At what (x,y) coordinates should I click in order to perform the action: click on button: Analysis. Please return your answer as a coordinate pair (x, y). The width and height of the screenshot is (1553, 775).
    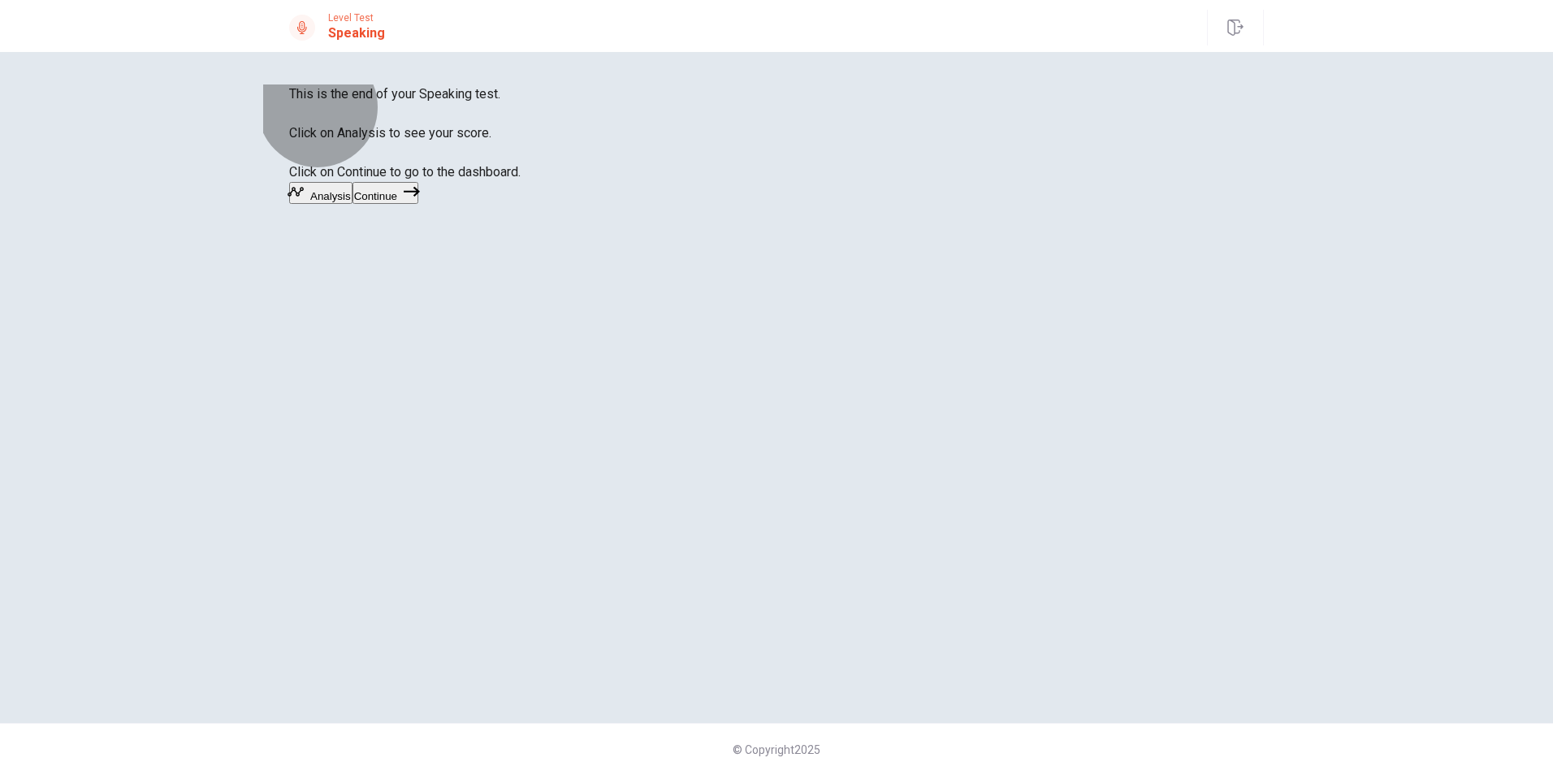
    Looking at the image, I should click on (321, 192).